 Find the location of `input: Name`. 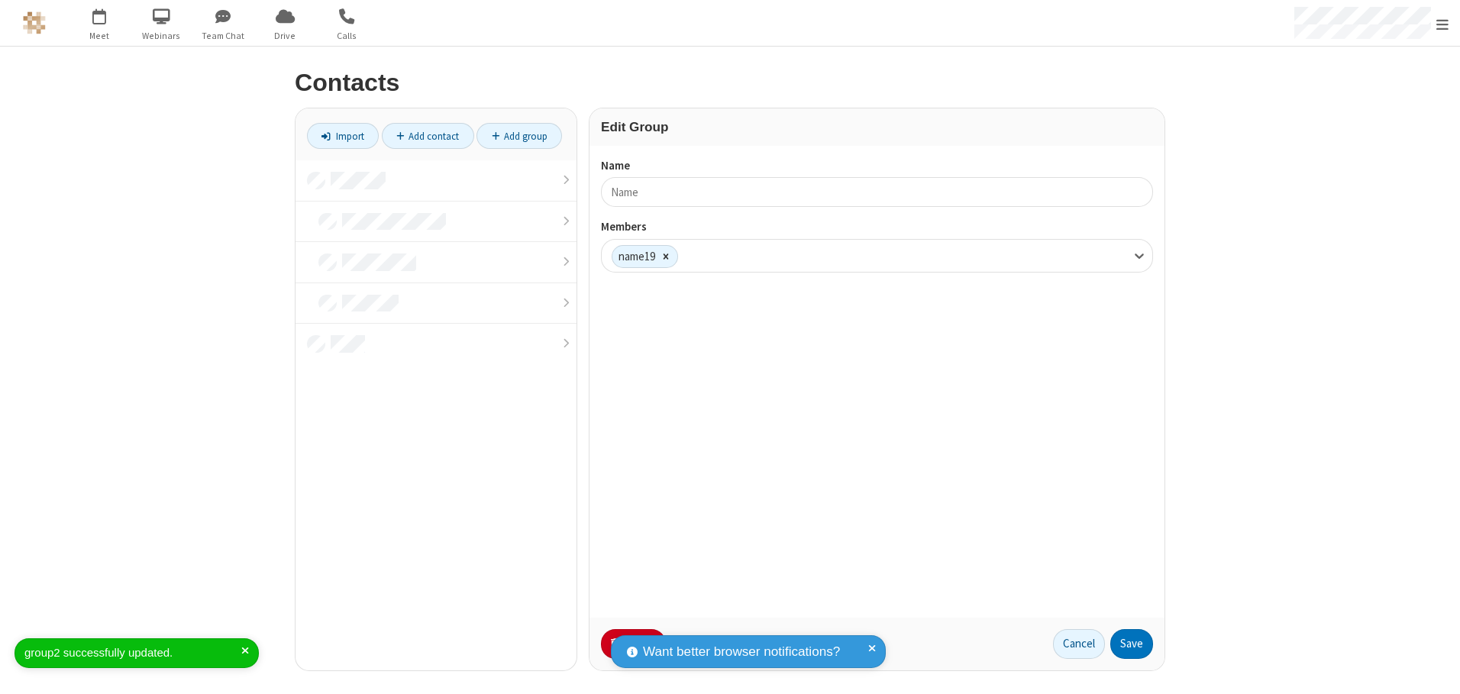

input: Name is located at coordinates (876, 192).